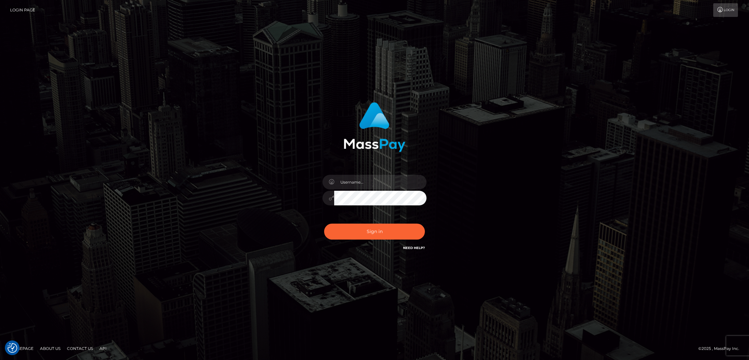 The height and width of the screenshot is (360, 749). What do you see at coordinates (21, 348) in the screenshot?
I see `a: Homepage` at bounding box center [21, 348].